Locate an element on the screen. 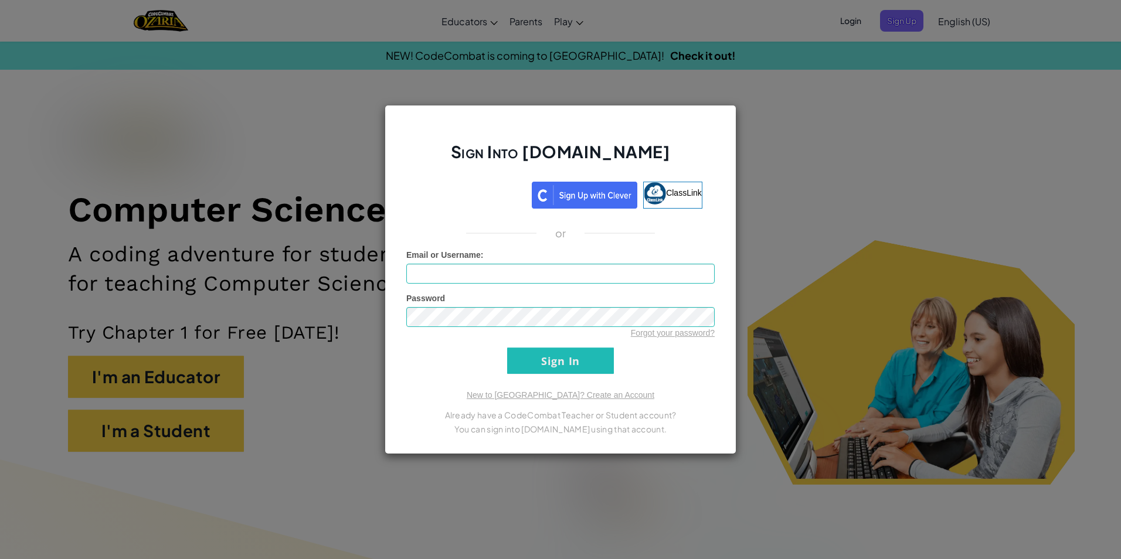 This screenshot has width=1121, height=559. p: Already have a CodeCombat Teacher or Student account? is located at coordinates (561, 415).